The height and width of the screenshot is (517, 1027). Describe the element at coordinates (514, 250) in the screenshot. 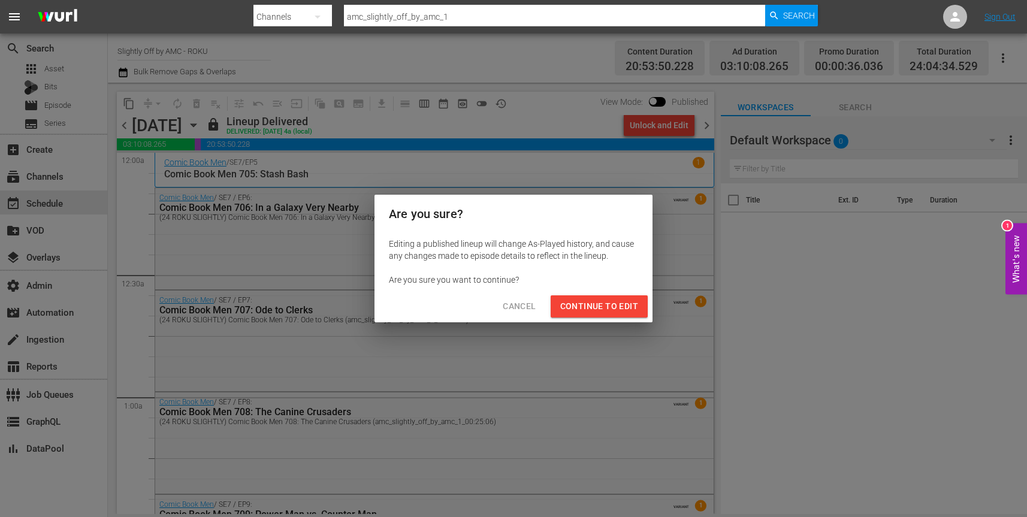

I see `div: Editing a published lineup will change As-Played history, and cause any changes made to episode d...` at that location.